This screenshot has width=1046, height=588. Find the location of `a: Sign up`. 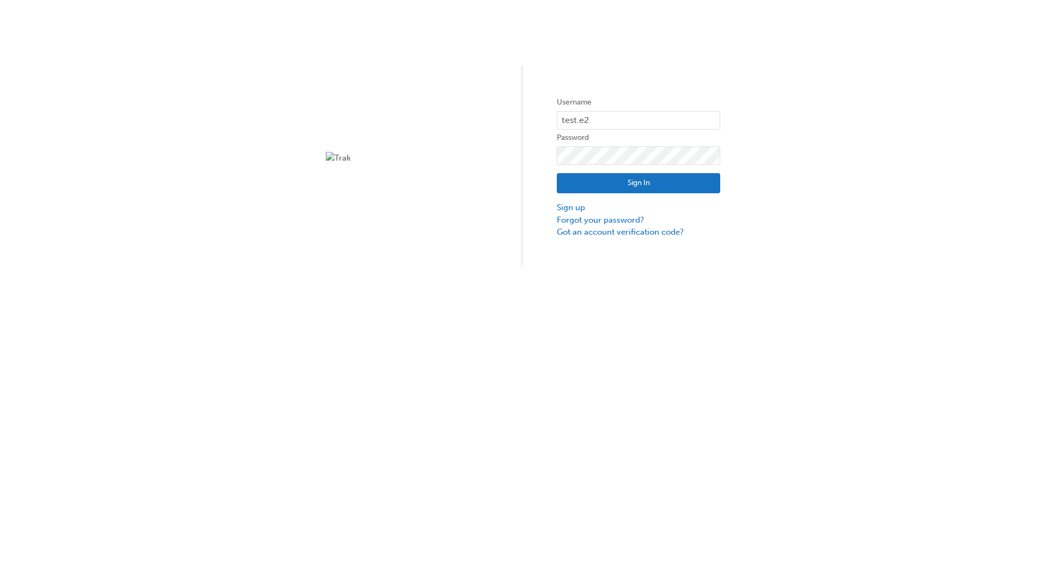

a: Sign up is located at coordinates (638, 208).